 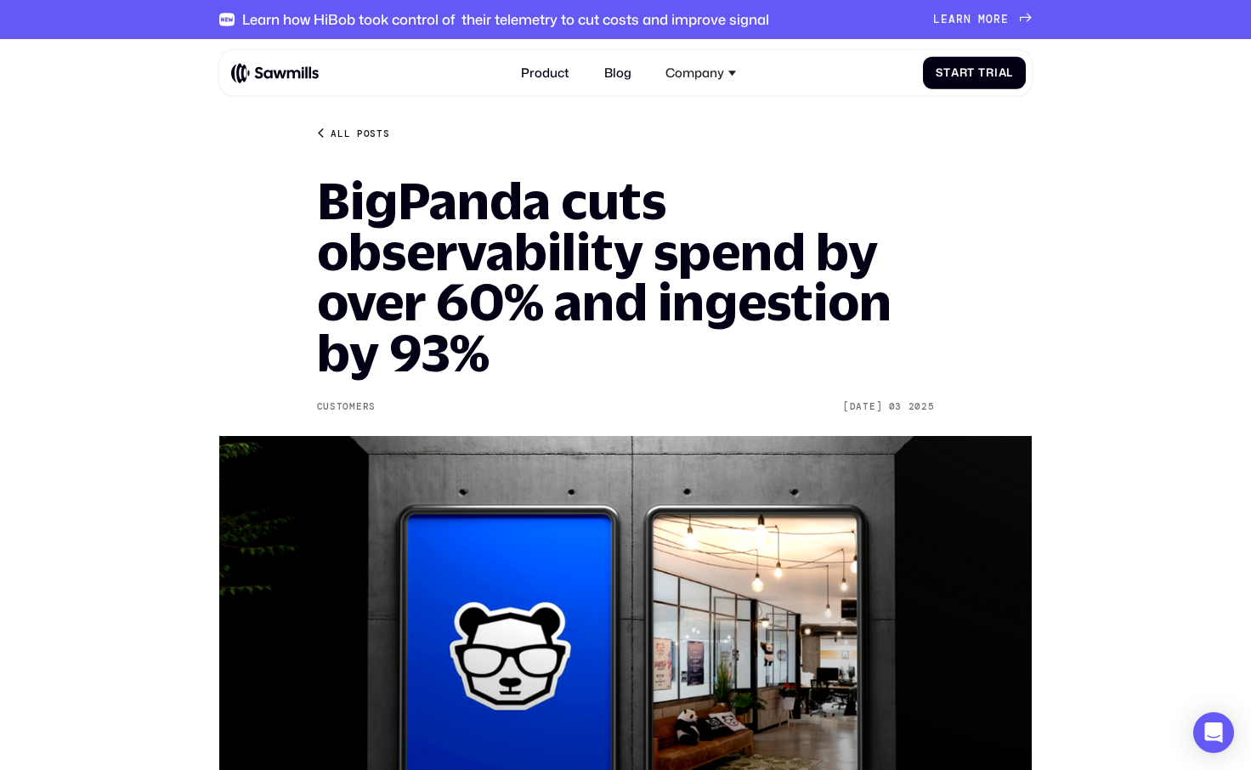 I want to click on span: n, so click(x=967, y=19).